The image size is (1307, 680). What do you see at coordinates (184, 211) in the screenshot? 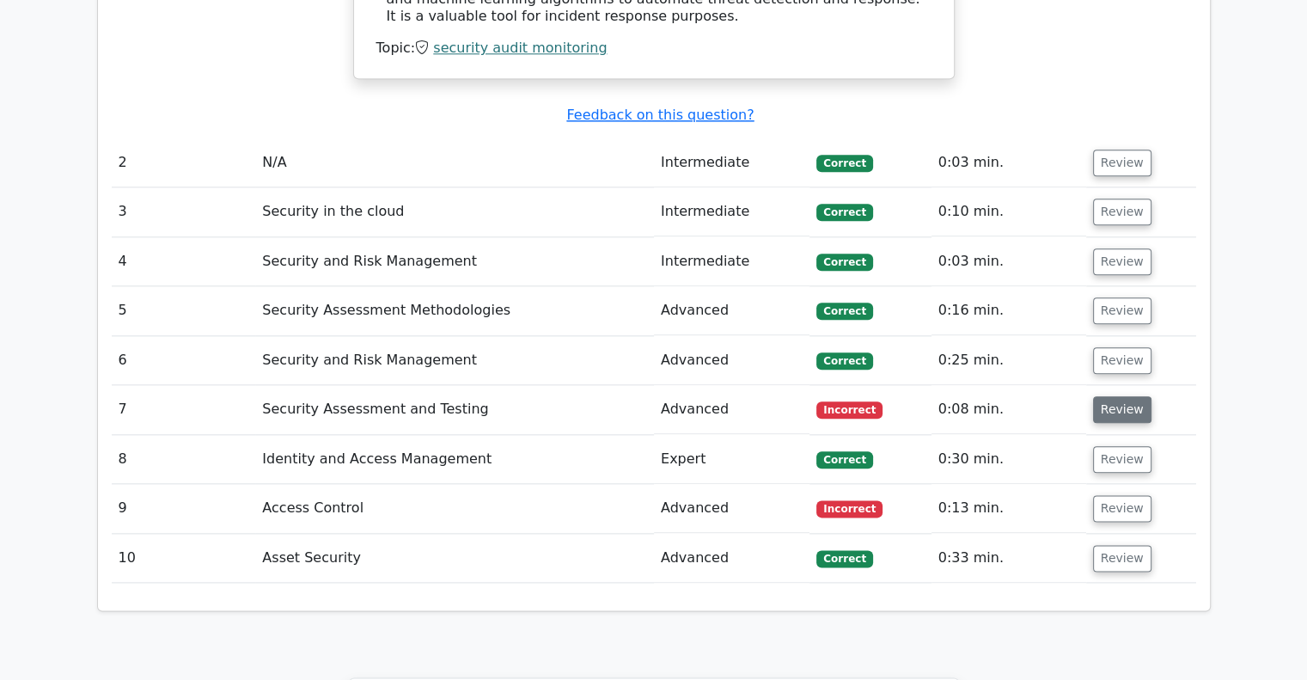
I see `td: 3` at bounding box center [184, 211].